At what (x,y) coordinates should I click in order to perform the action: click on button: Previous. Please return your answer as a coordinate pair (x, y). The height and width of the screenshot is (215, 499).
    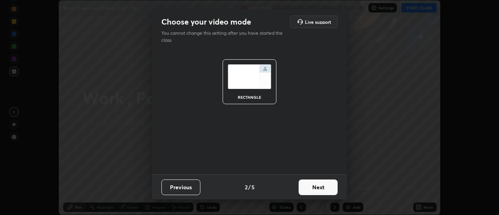
    Looking at the image, I should click on (181, 187).